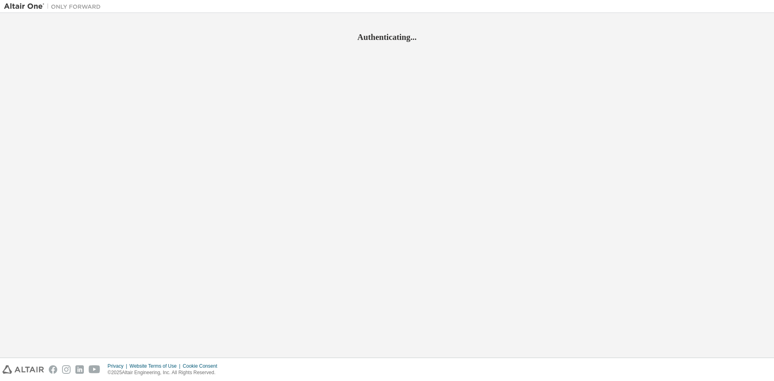 The height and width of the screenshot is (381, 774). Describe the element at coordinates (156, 366) in the screenshot. I see `div: Website Terms of Use` at that location.